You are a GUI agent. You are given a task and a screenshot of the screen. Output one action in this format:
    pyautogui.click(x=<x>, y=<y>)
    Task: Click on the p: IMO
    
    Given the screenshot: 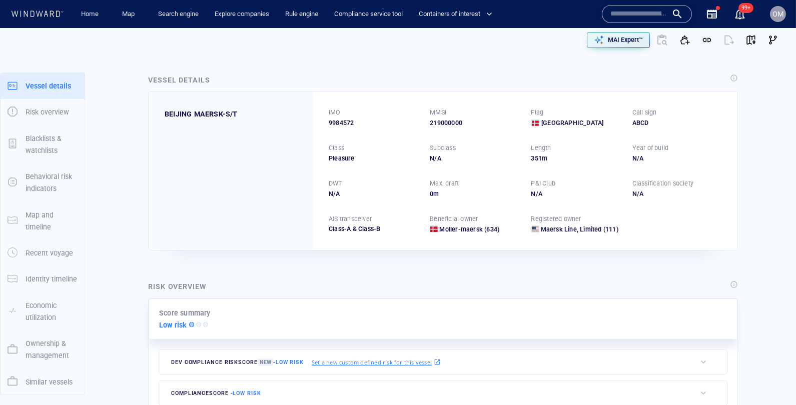 What is the action you would take?
    pyautogui.click(x=335, y=113)
    